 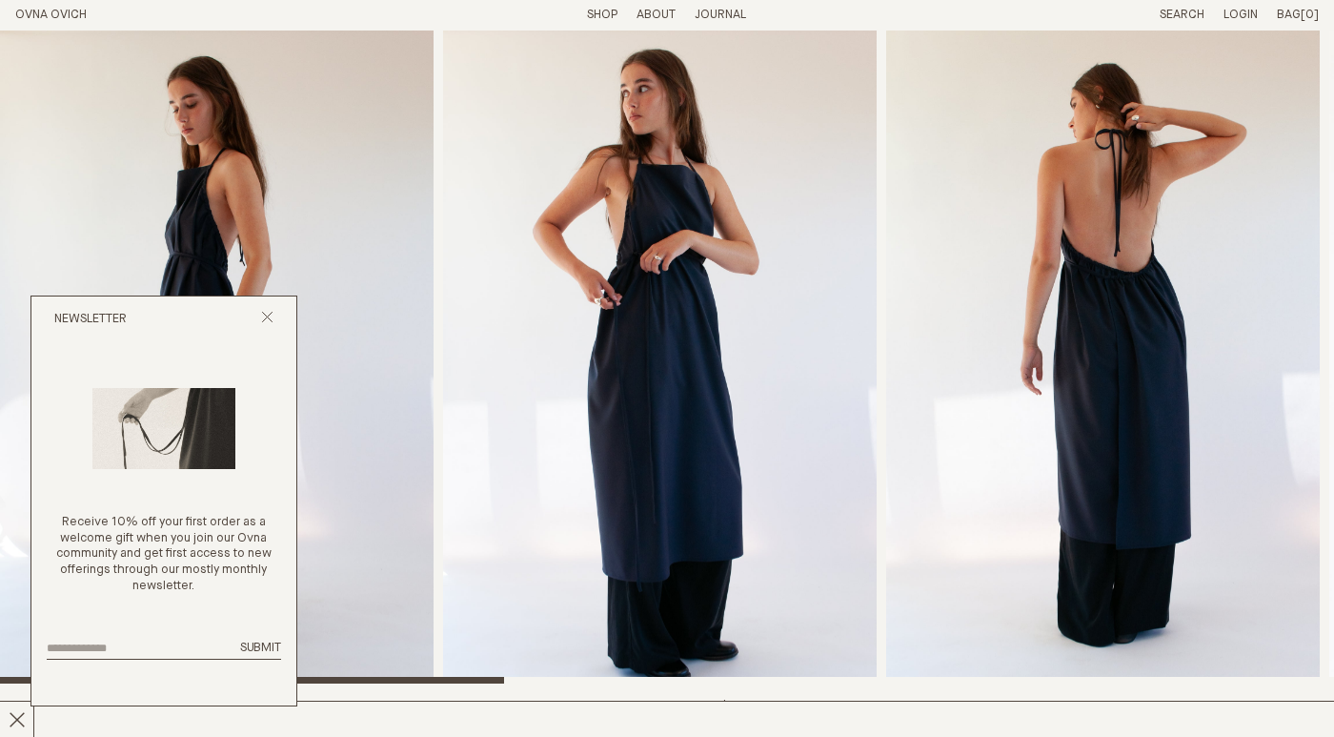 What do you see at coordinates (164, 555) in the screenshot?
I see `p: Receive 10% off your first order as a welcome gift when you join our Ovna community and get first...` at bounding box center [164, 555].